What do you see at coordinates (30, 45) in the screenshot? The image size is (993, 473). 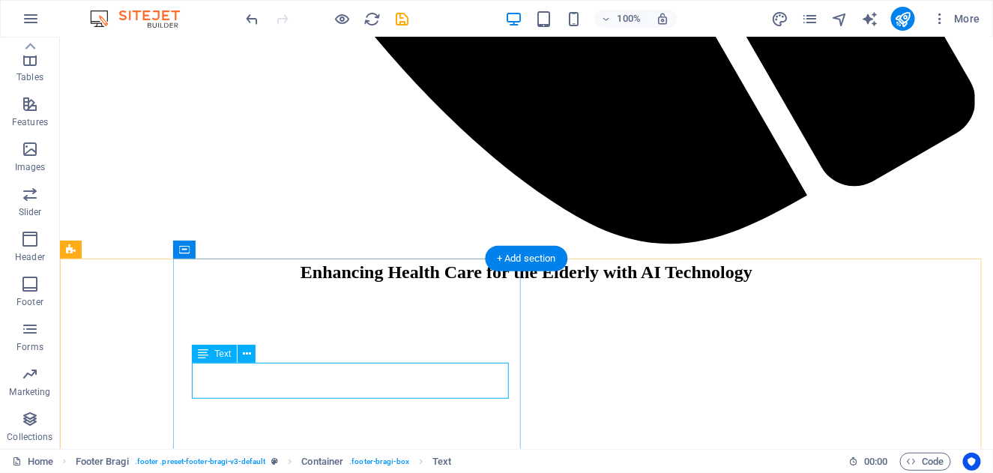 I see `img: website_grey.svg` at bounding box center [30, 45].